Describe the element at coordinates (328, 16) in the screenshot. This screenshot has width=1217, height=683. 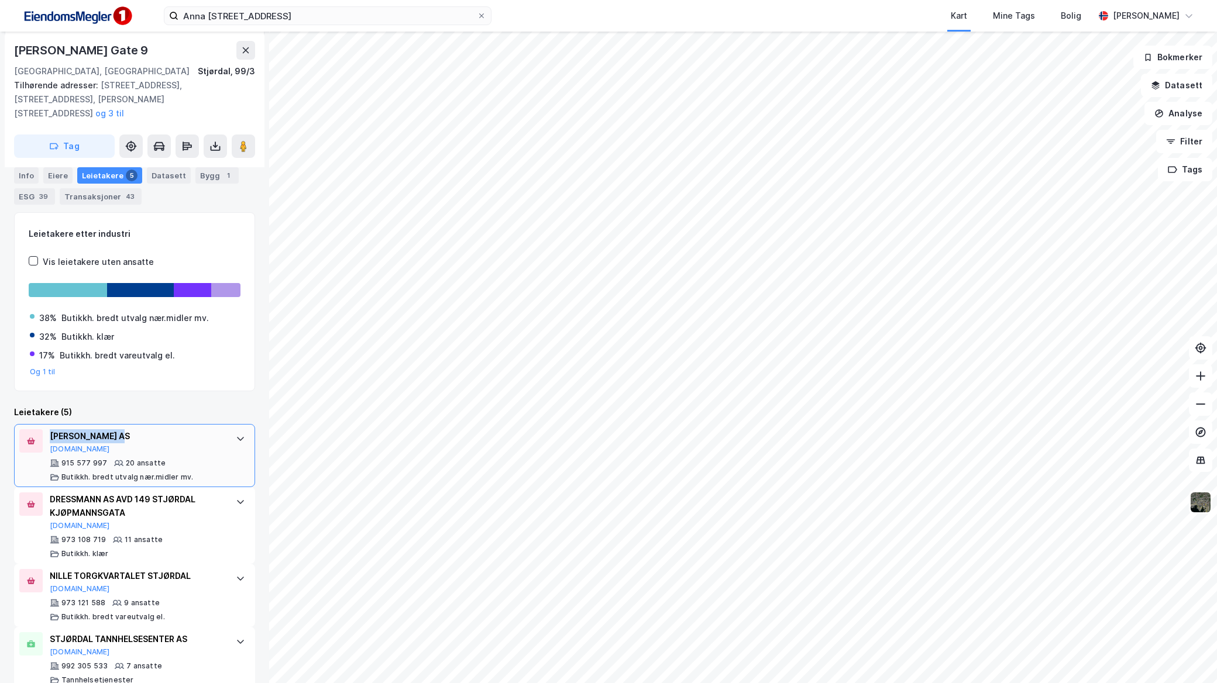
I see `input: Søk på adresse, matrikkel, gårdeiere, leietakere eller personer` at that location.